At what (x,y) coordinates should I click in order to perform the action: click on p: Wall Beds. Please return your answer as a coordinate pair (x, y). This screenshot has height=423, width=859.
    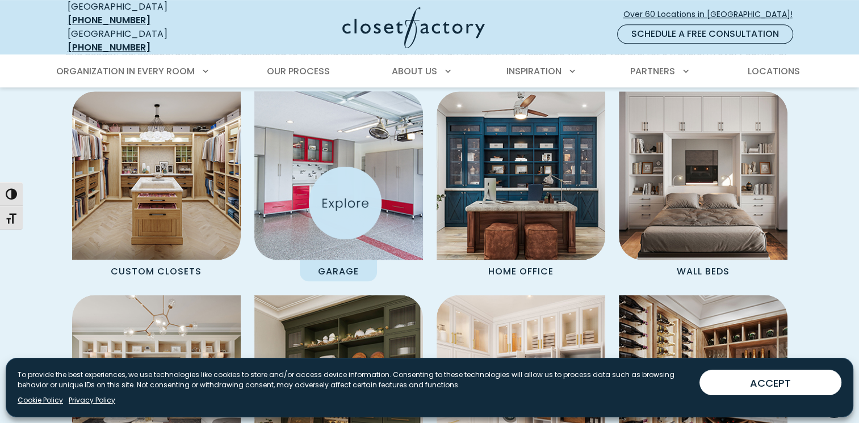
    Looking at the image, I should click on (703, 271).